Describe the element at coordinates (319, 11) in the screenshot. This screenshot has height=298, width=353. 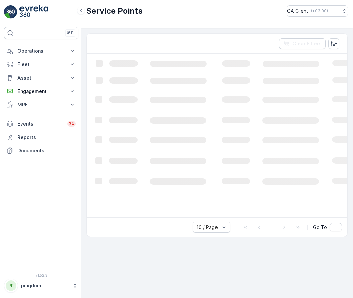
I see `p: ( +03:00 )` at that location.